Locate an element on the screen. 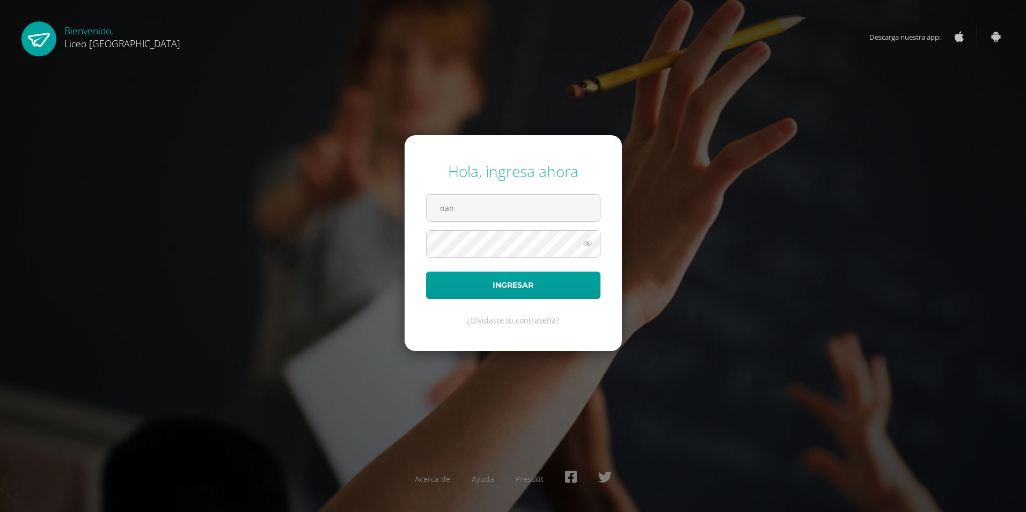  button: Ingresar is located at coordinates (513, 285).